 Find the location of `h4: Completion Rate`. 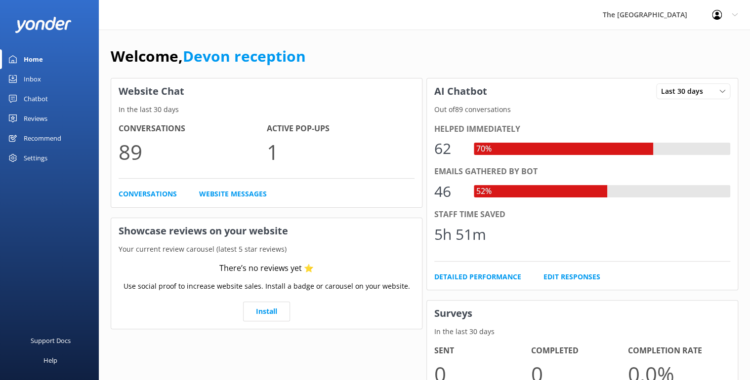

h4: Completion Rate is located at coordinates (676, 351).